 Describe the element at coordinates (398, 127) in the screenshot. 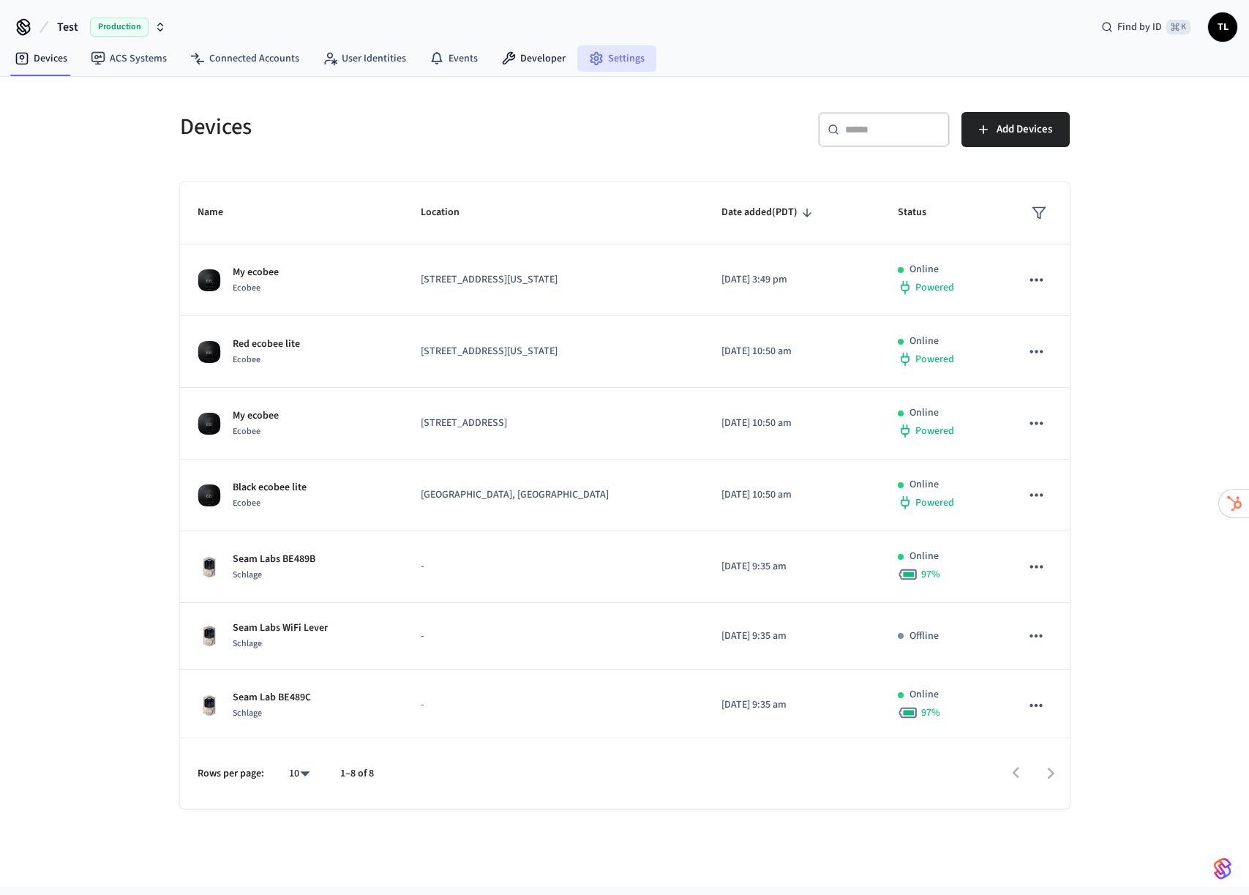

I see `h5: Devices` at that location.